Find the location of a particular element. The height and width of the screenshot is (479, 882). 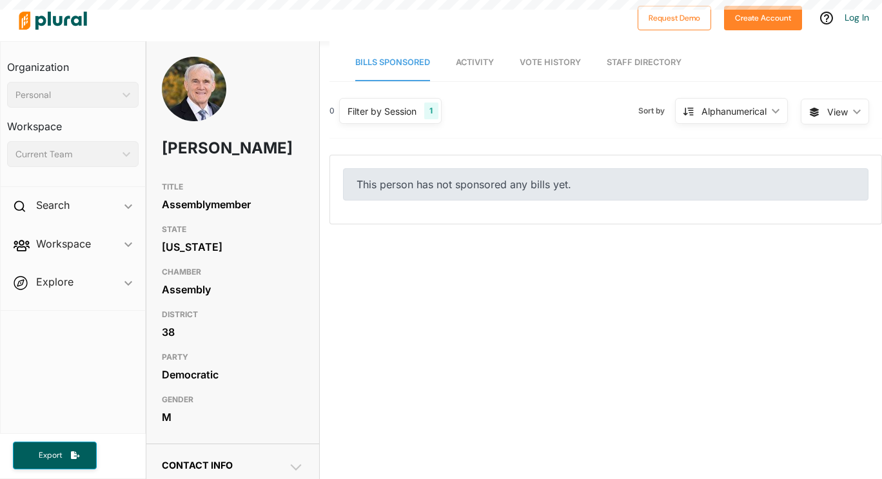

span: Sort by is located at coordinates (657, 111).